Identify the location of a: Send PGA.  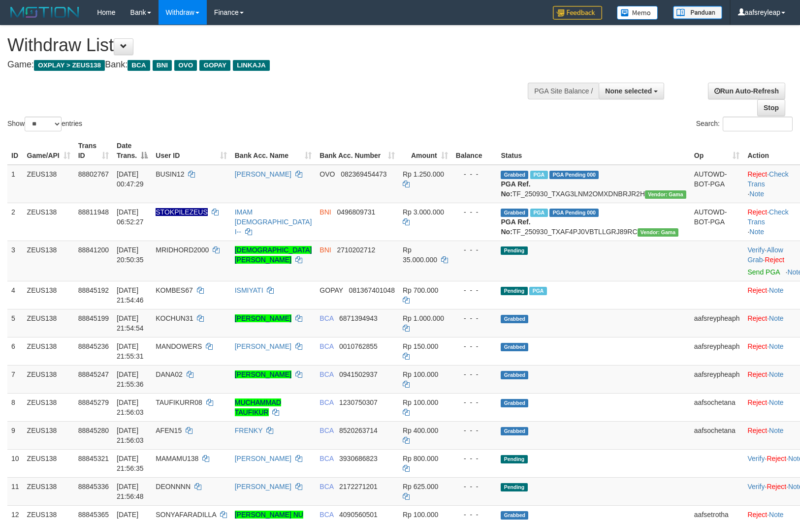
(763, 272).